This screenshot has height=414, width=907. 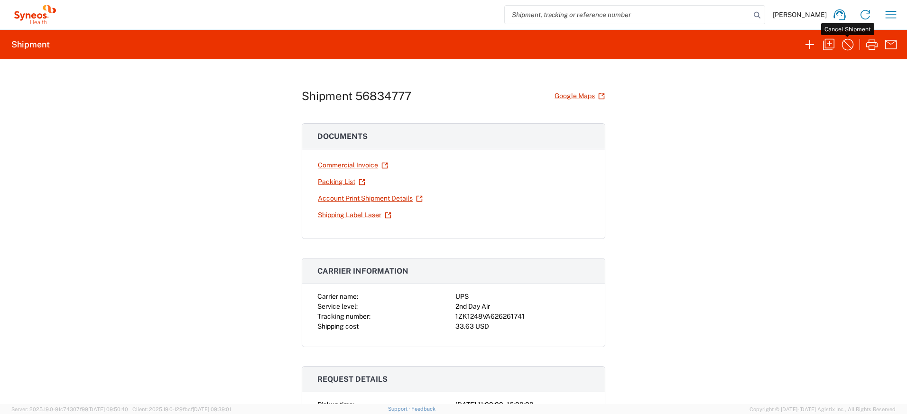 What do you see at coordinates (353, 165) in the screenshot?
I see `a: Commercial Invoice` at bounding box center [353, 165].